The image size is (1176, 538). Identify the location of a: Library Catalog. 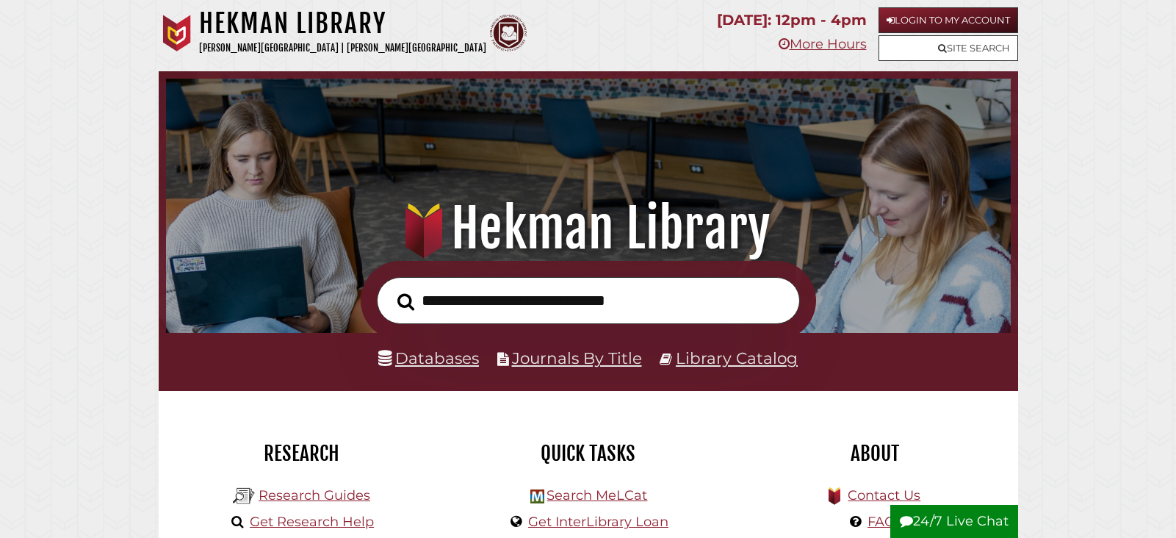
(737, 358).